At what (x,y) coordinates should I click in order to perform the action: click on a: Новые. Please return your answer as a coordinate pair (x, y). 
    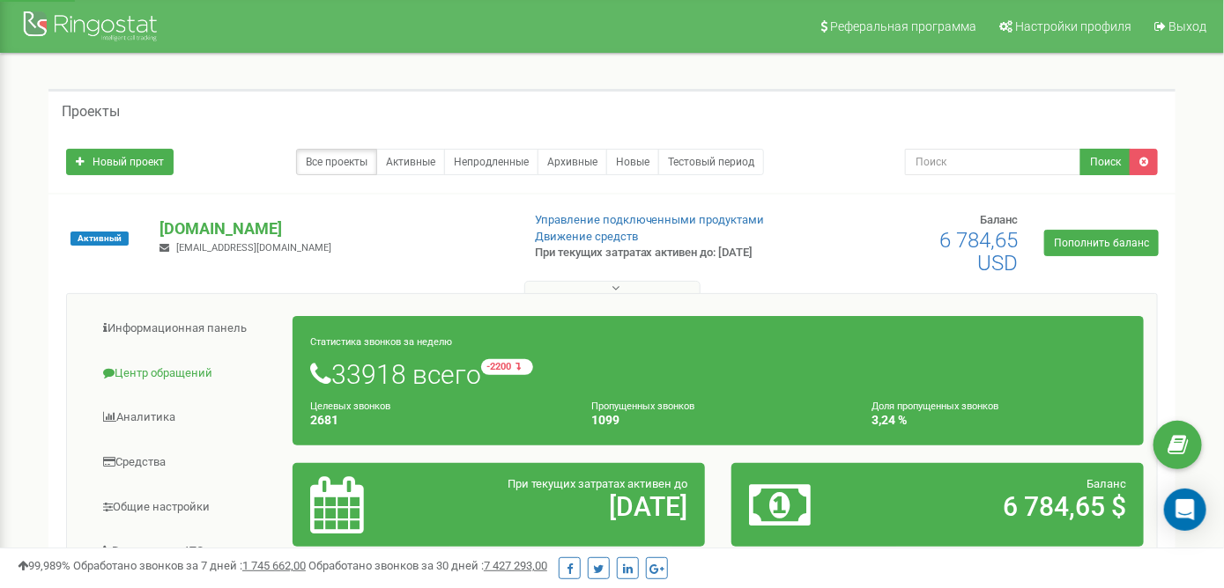
    Looking at the image, I should click on (632, 162).